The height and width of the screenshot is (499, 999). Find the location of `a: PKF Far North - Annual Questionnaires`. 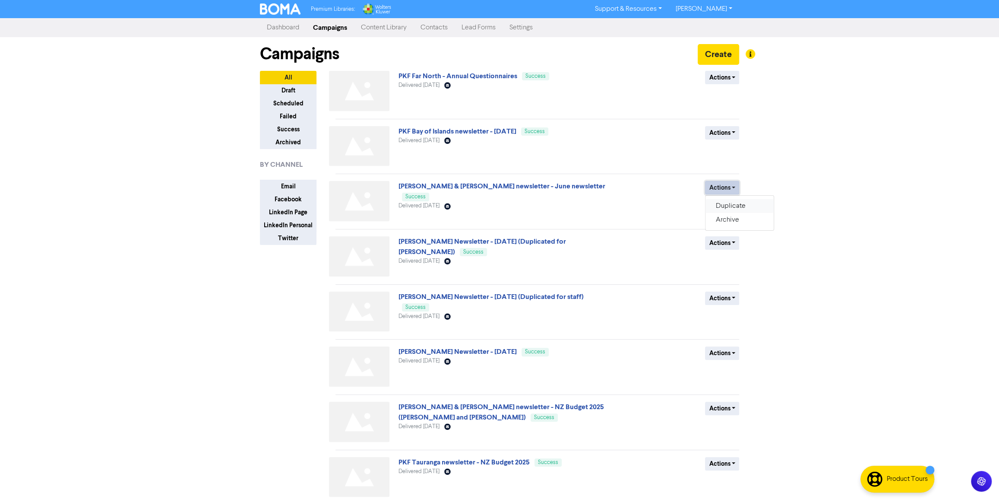

a: PKF Far North - Annual Questionnaires is located at coordinates (458, 76).